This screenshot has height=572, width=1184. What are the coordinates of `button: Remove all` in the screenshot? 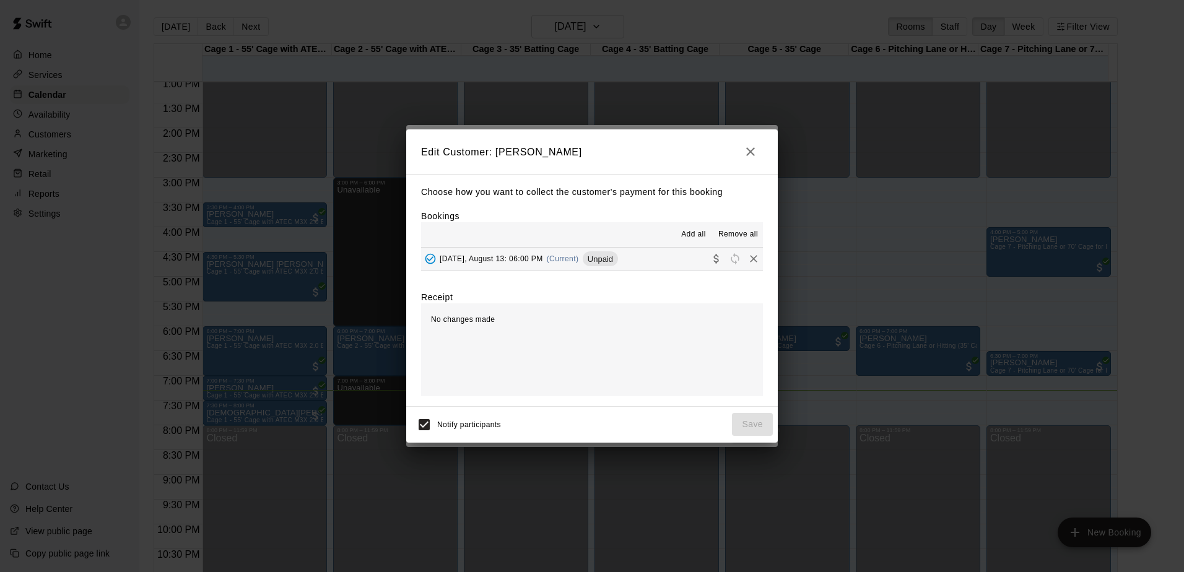 It's located at (738, 235).